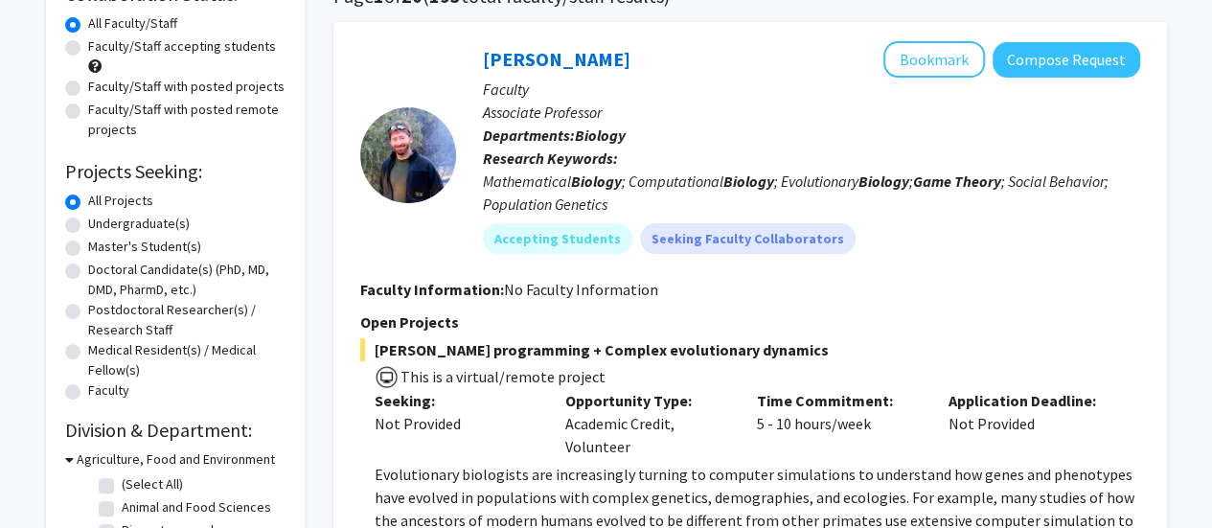 The image size is (1212, 528). What do you see at coordinates (108, 390) in the screenshot?
I see `label: Faculty` at bounding box center [108, 390].